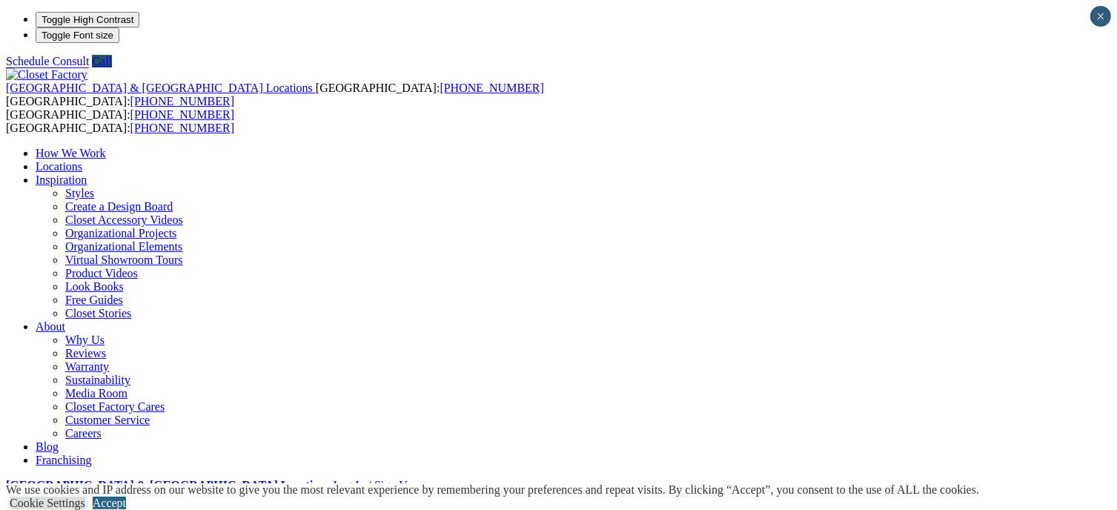 Image resolution: width=1117 pixels, height=510 pixels. What do you see at coordinates (83, 433) in the screenshot?
I see `a: Careers` at bounding box center [83, 433].